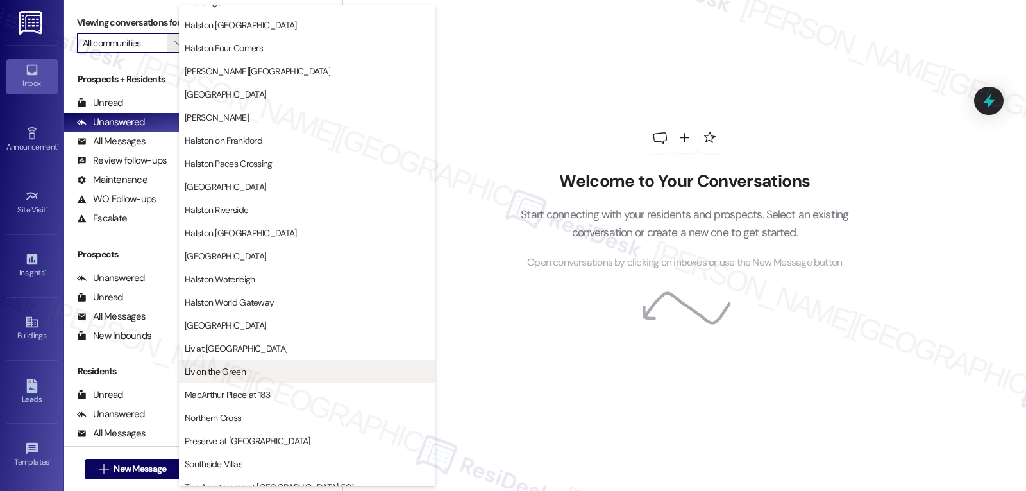 The image size is (1026, 491). What do you see at coordinates (31, 22) in the screenshot?
I see `img: ResiDesk Logo` at bounding box center [31, 22].